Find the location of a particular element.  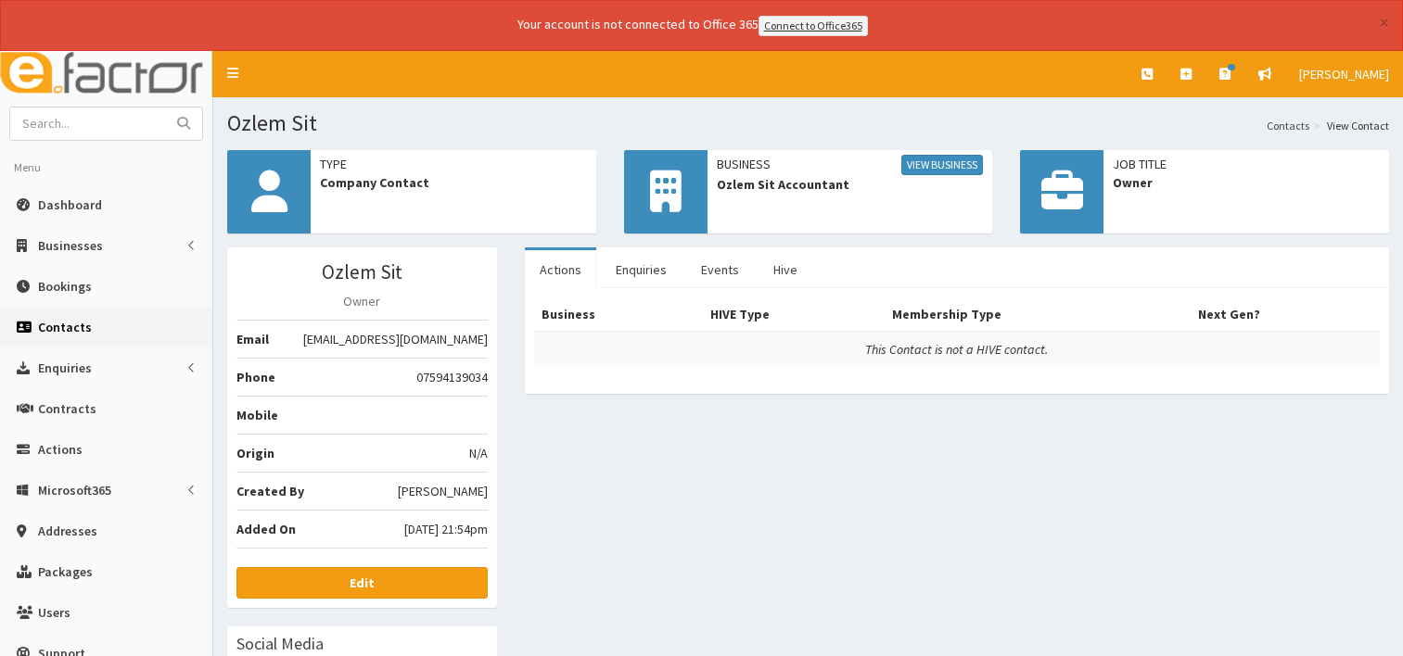

span: Dashboard is located at coordinates (70, 205).